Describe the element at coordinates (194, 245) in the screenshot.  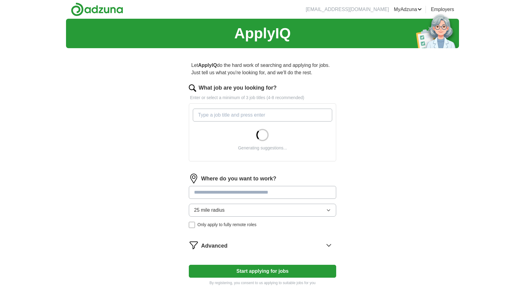
I see `img: filter` at that location.